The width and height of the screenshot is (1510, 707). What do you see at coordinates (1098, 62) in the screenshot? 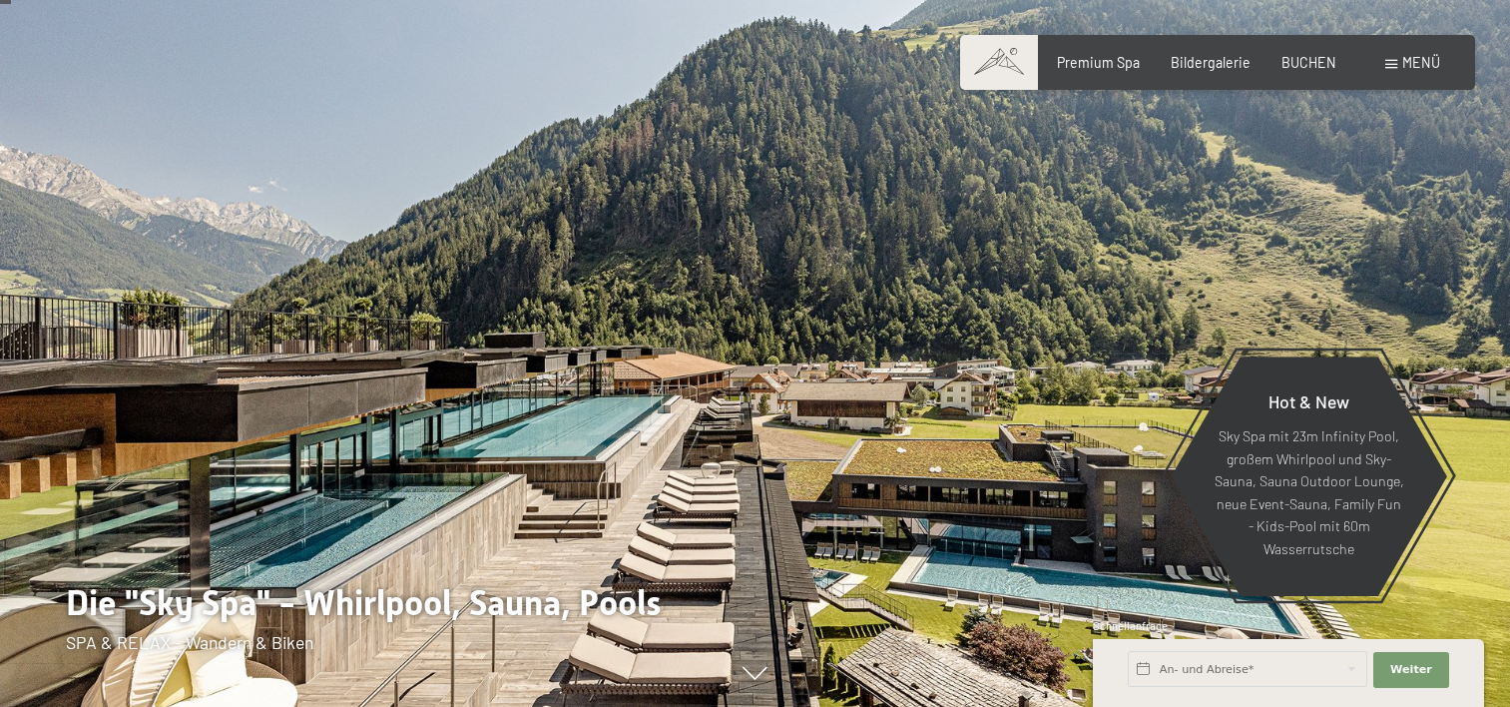
I see `a: Premium Spa` at bounding box center [1098, 62].